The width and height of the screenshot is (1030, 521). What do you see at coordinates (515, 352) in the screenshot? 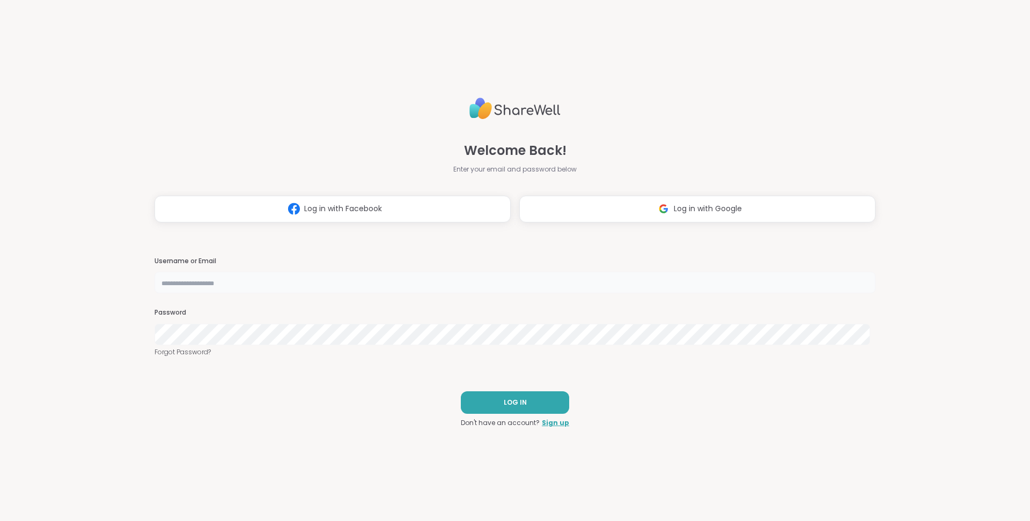
I see `a: Forgot Password?` at bounding box center [515, 352].